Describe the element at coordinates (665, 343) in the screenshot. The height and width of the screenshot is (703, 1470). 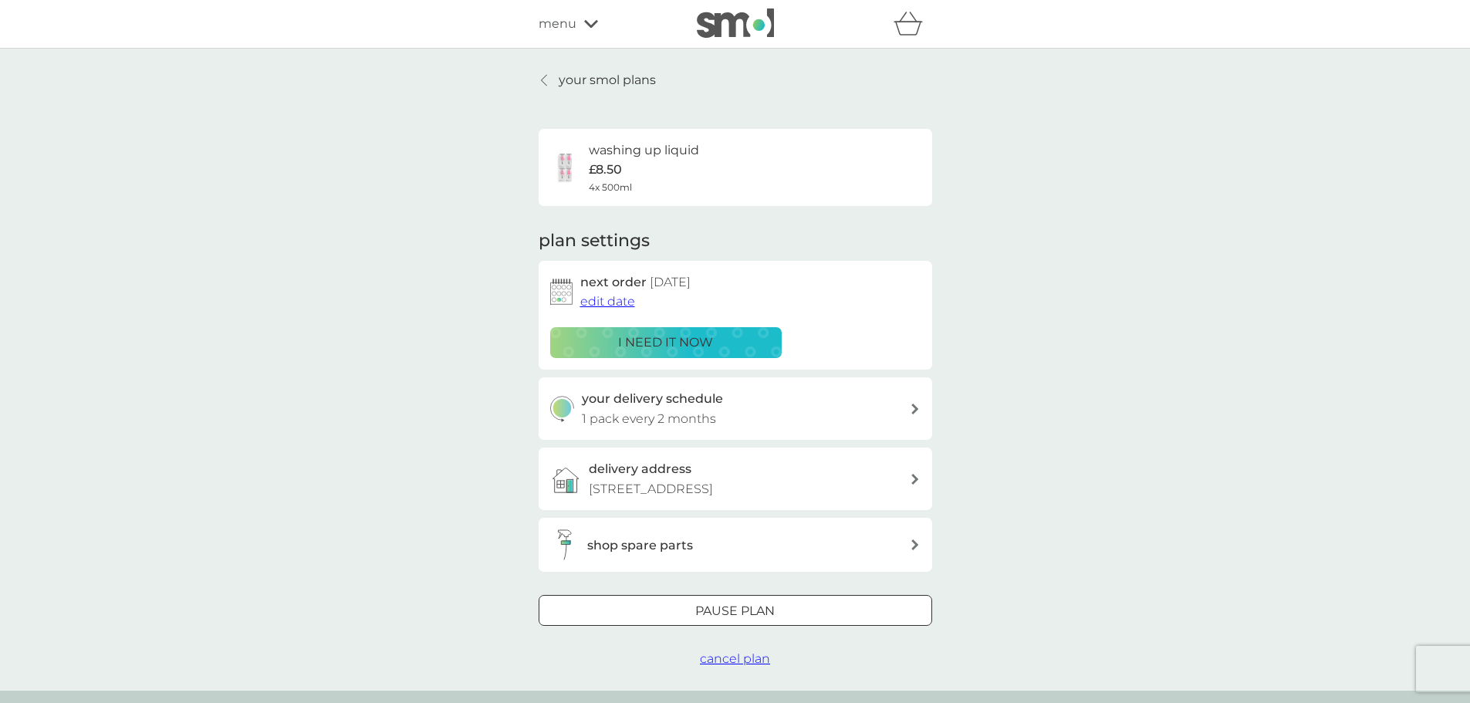
I see `p: i need it now` at that location.